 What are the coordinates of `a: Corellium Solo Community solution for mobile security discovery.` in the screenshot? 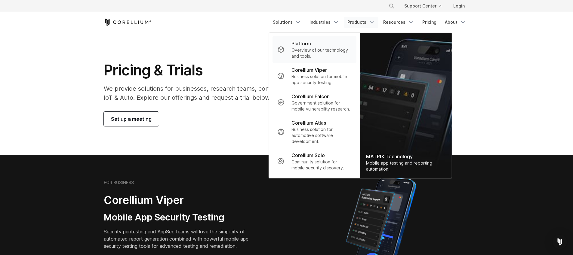 It's located at (314, 161).